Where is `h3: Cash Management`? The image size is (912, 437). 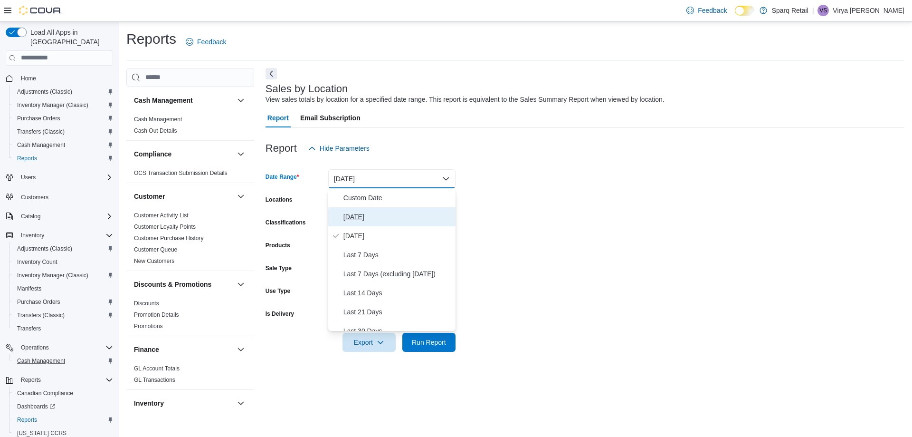
h3: Cash Management is located at coordinates (163, 100).